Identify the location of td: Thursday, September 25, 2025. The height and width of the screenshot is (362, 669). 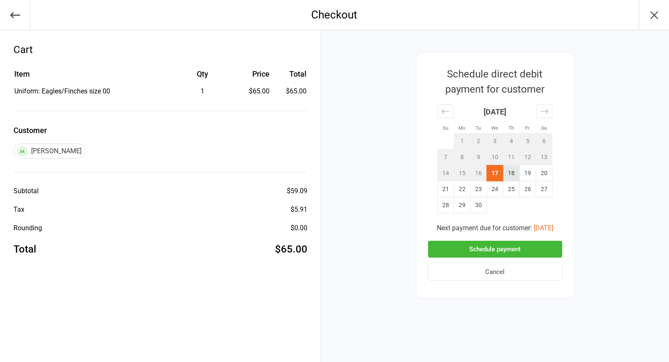
(511, 189).